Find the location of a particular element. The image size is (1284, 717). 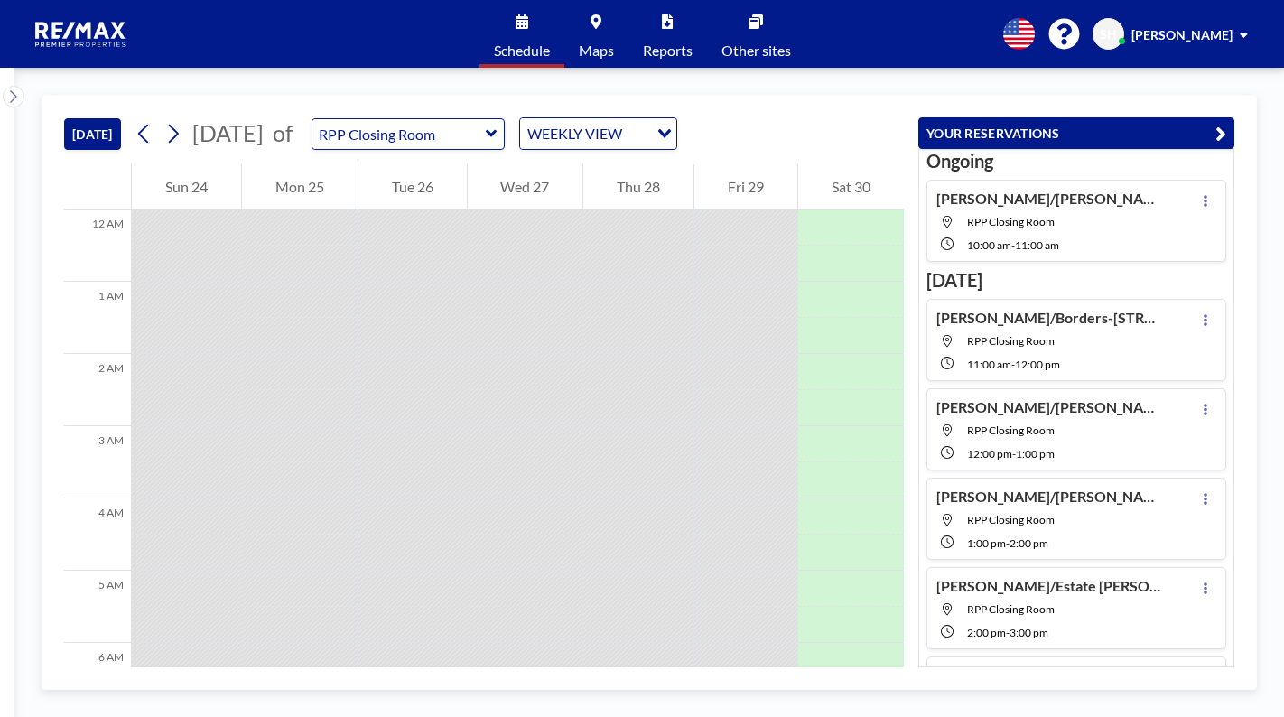

span: Reports is located at coordinates (668, 51).